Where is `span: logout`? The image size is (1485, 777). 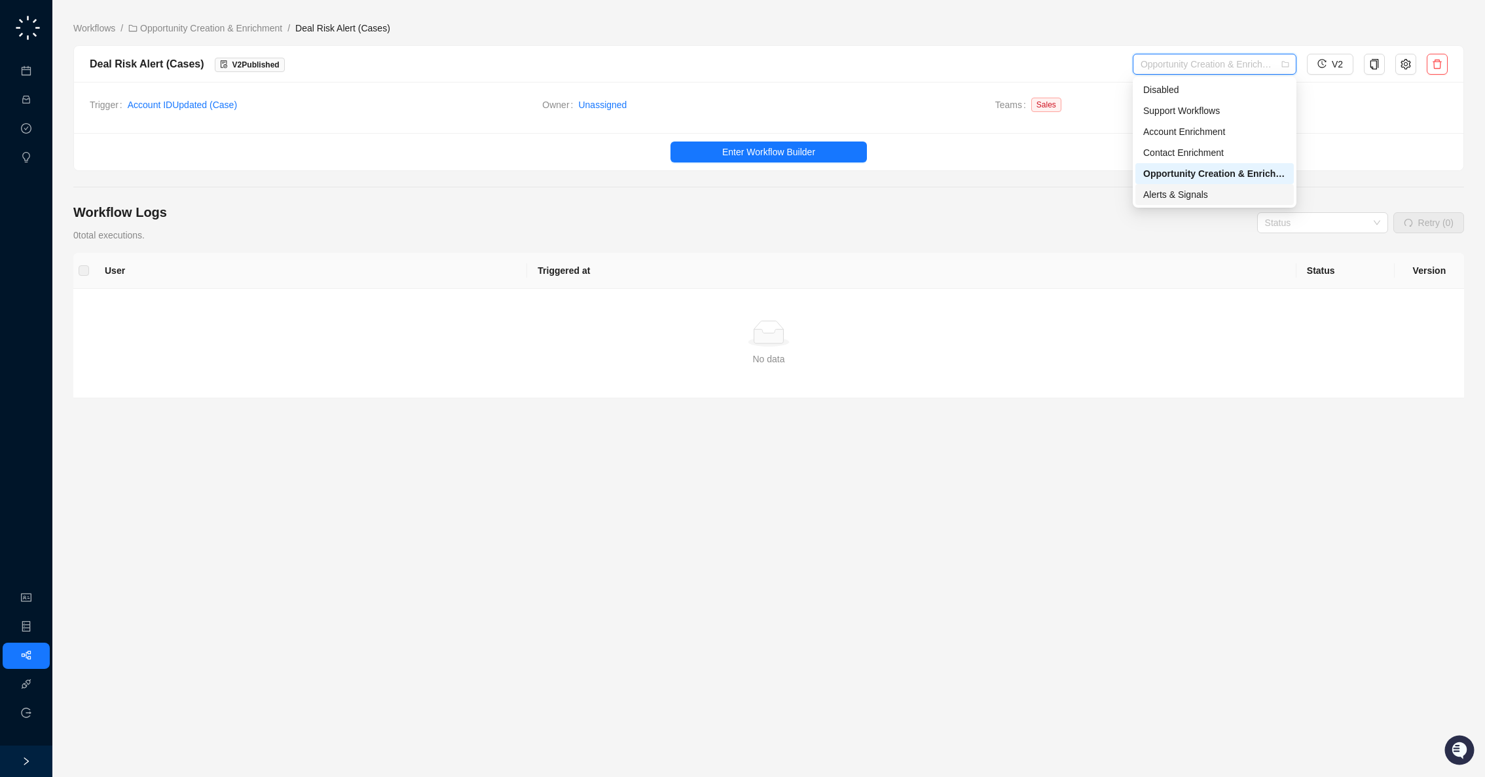
span: logout is located at coordinates (26, 712).